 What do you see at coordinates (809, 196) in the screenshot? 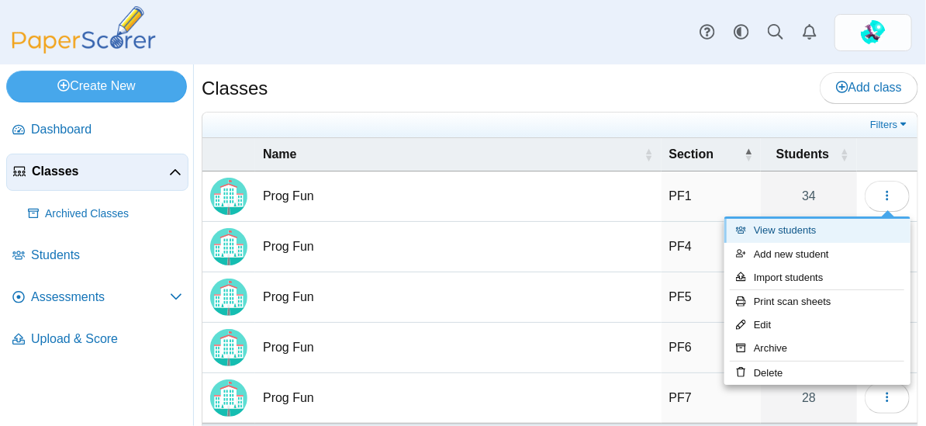
I see `a: 34` at bounding box center [809, 196].